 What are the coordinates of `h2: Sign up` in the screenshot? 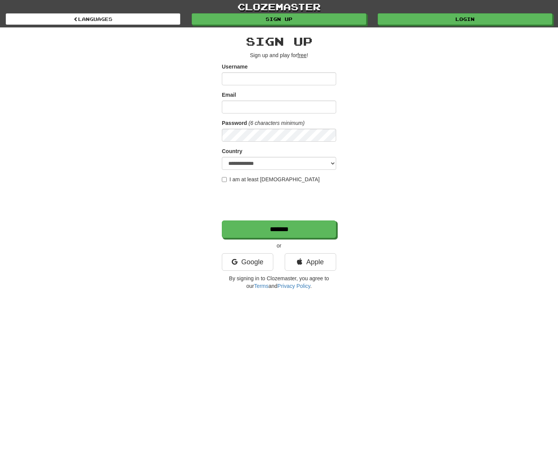 It's located at (279, 41).